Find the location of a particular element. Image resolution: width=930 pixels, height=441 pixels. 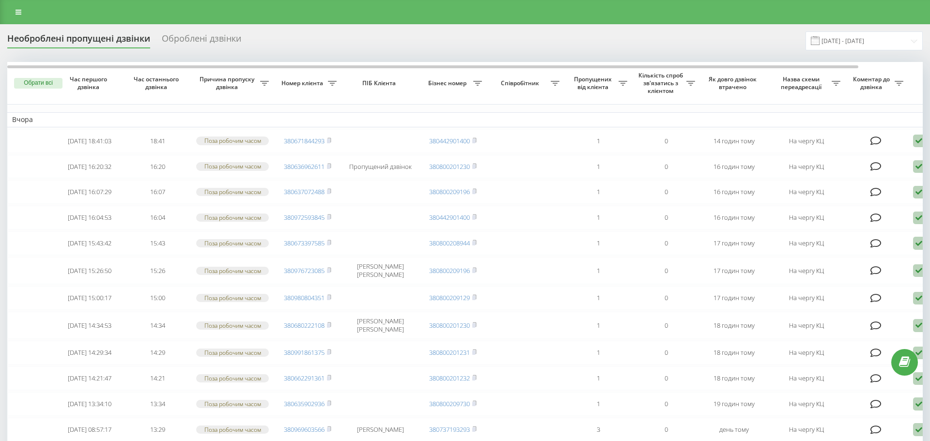

span: Номер клієнта is located at coordinates (303, 83).